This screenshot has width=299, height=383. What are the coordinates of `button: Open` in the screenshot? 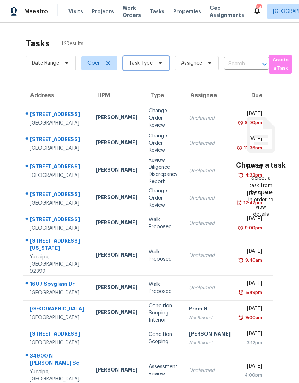 It's located at (265, 64).